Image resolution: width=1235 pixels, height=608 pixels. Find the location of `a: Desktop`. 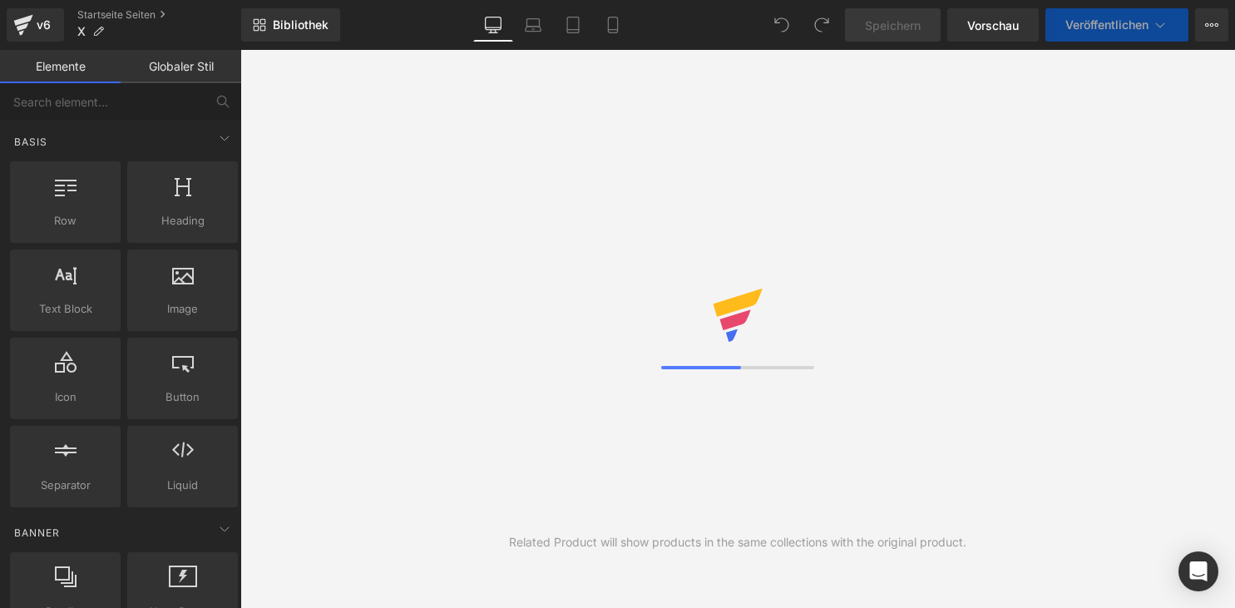

a: Desktop is located at coordinates (493, 25).